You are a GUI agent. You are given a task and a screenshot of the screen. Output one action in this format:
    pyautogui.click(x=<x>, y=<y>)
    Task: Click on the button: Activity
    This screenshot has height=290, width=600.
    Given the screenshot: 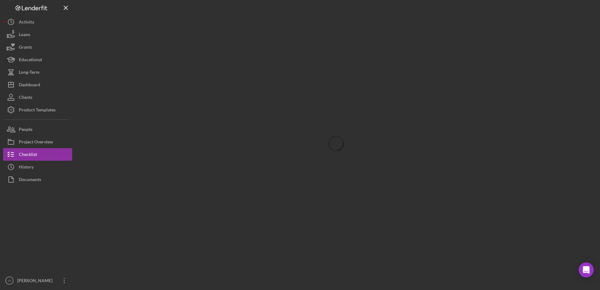 What is the action you would take?
    pyautogui.click(x=38, y=22)
    